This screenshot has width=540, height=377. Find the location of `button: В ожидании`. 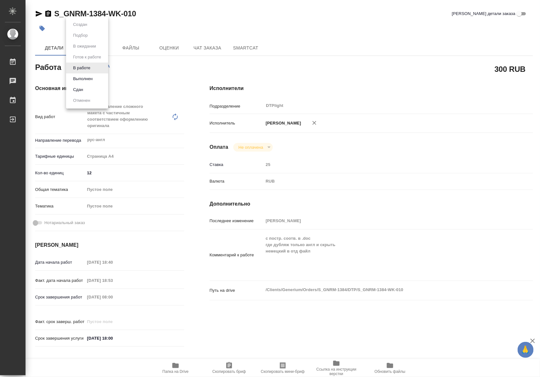

button: В ожидании is located at coordinates (85, 46).